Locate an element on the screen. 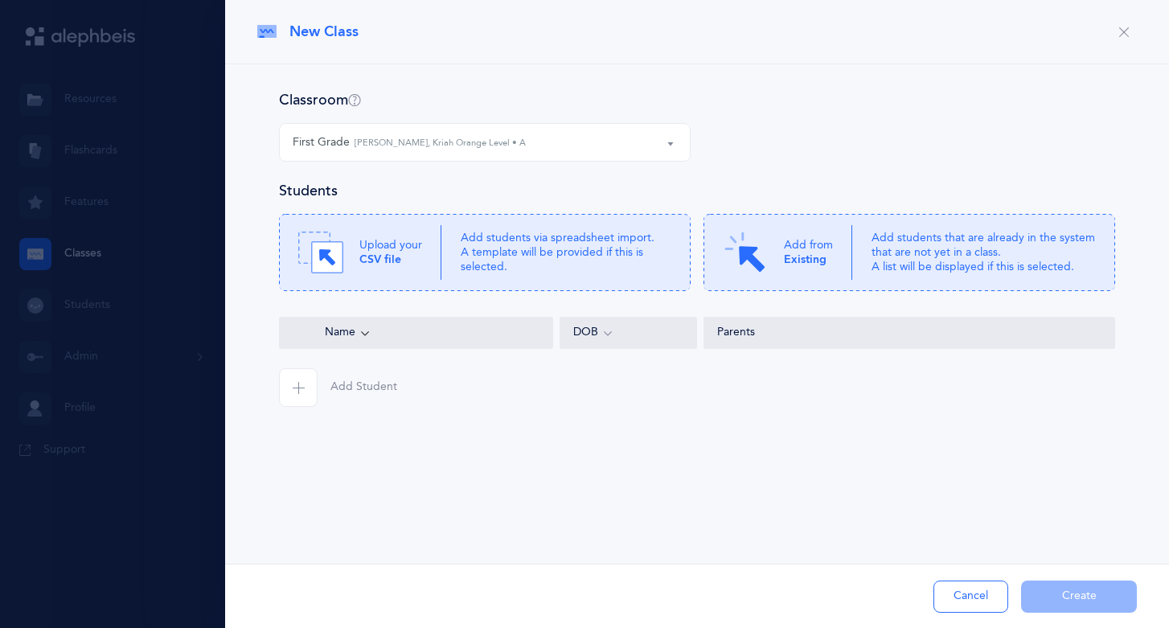  div: First Grade is located at coordinates (409, 142).